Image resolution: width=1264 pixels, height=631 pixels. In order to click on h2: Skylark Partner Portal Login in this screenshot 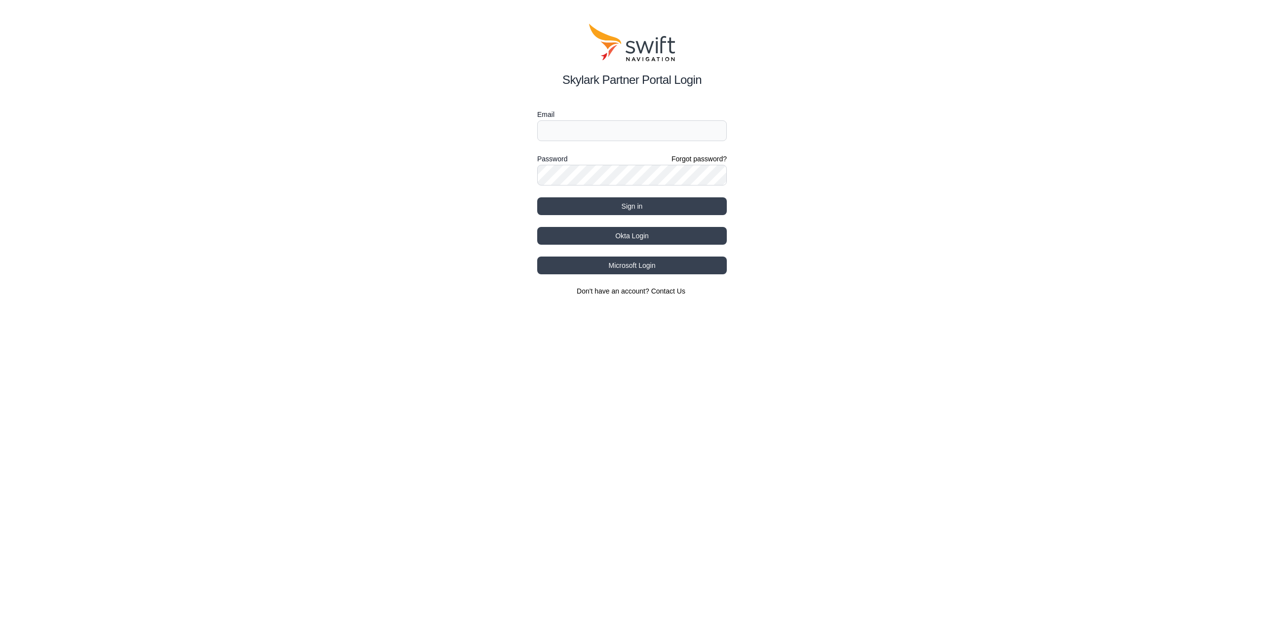, I will do `click(632, 80)`.